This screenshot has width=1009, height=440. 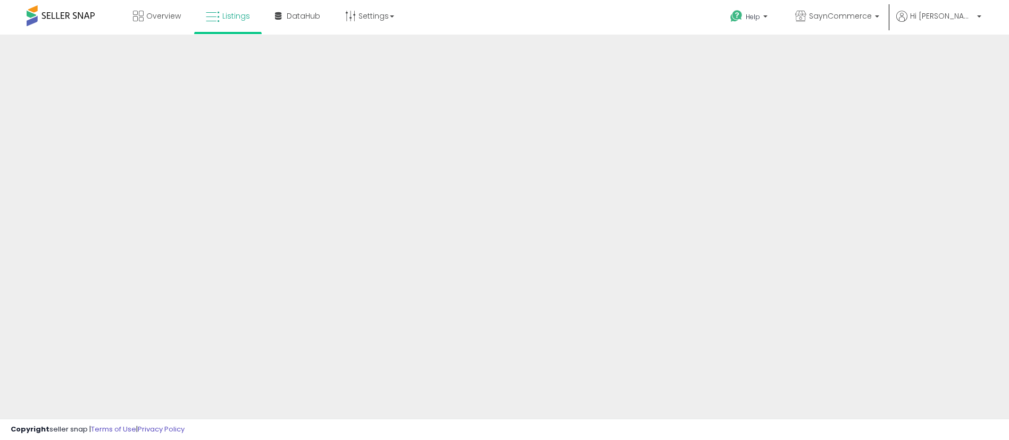 What do you see at coordinates (841, 16) in the screenshot?
I see `span: SaynCommerce` at bounding box center [841, 16].